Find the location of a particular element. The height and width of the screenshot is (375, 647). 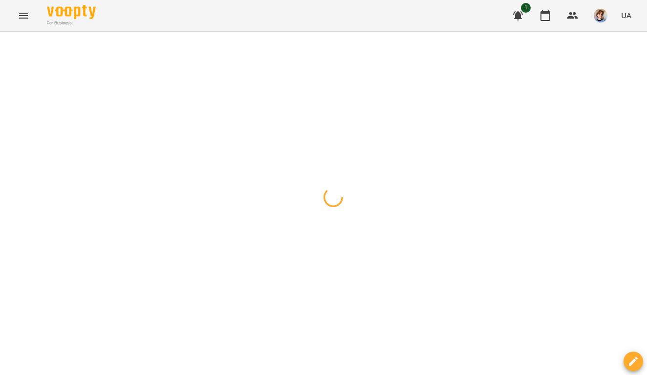

img: Voopty Logo is located at coordinates (71, 12).